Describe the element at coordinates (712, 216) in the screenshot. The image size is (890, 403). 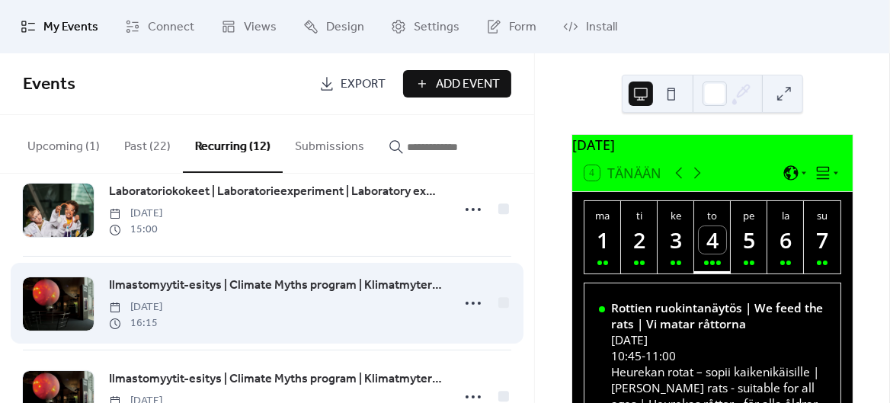
I see `div: to` at that location.